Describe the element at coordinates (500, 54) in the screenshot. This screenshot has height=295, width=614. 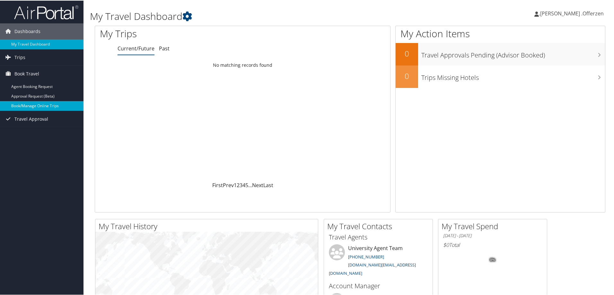
I see `a: 0Travel Approvals Pending (Advisor Booked)` at that location.